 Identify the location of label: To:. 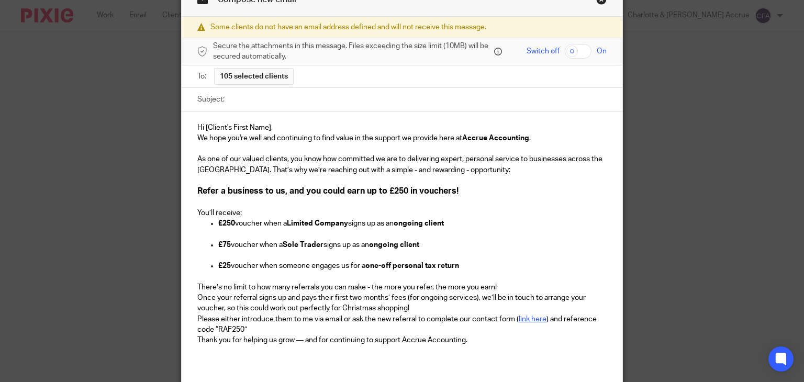
(203, 76).